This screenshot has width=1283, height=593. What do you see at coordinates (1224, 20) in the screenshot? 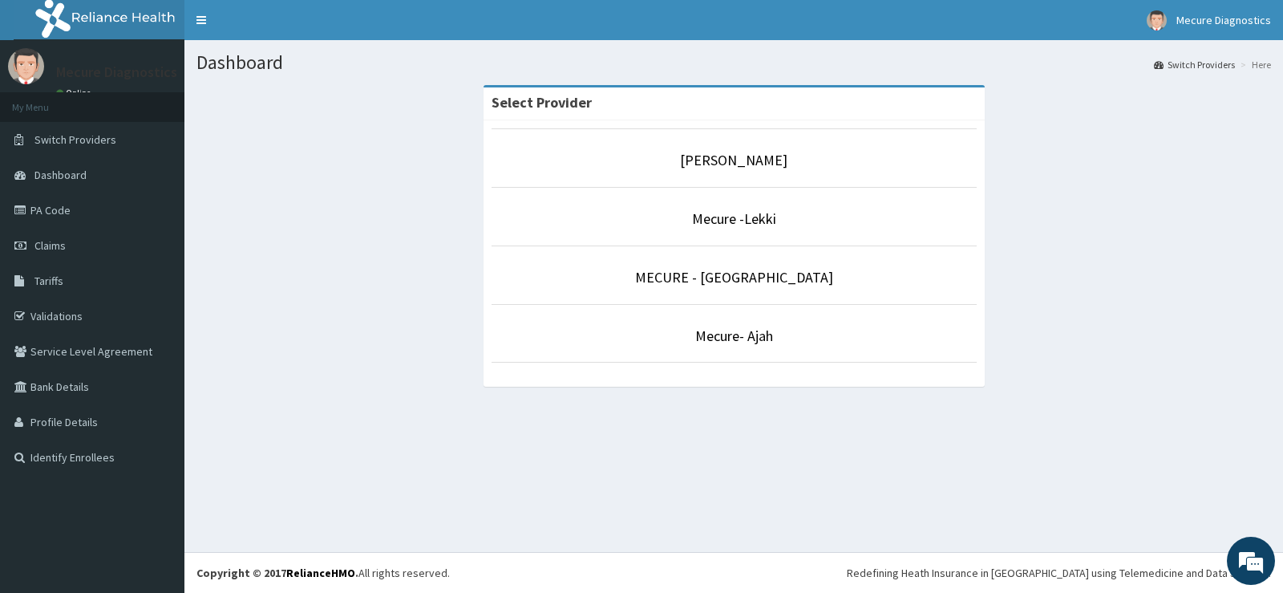
I see `span: Mecure Diagnostics` at bounding box center [1224, 20].